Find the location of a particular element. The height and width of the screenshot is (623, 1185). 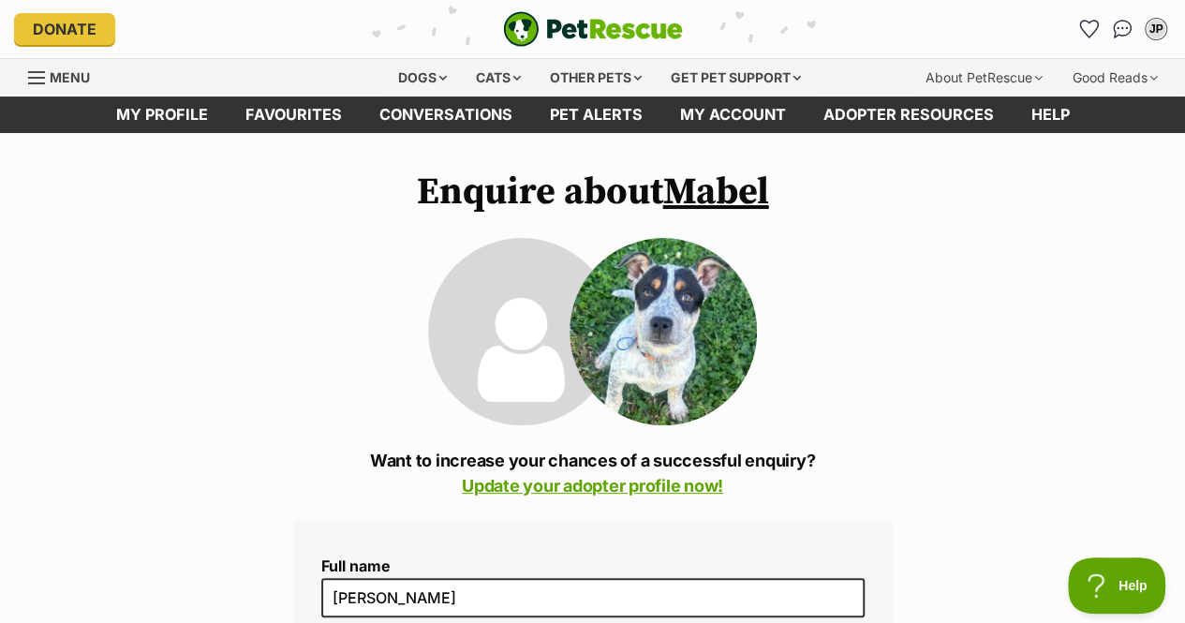

div: About PetRescue is located at coordinates (984, 78).